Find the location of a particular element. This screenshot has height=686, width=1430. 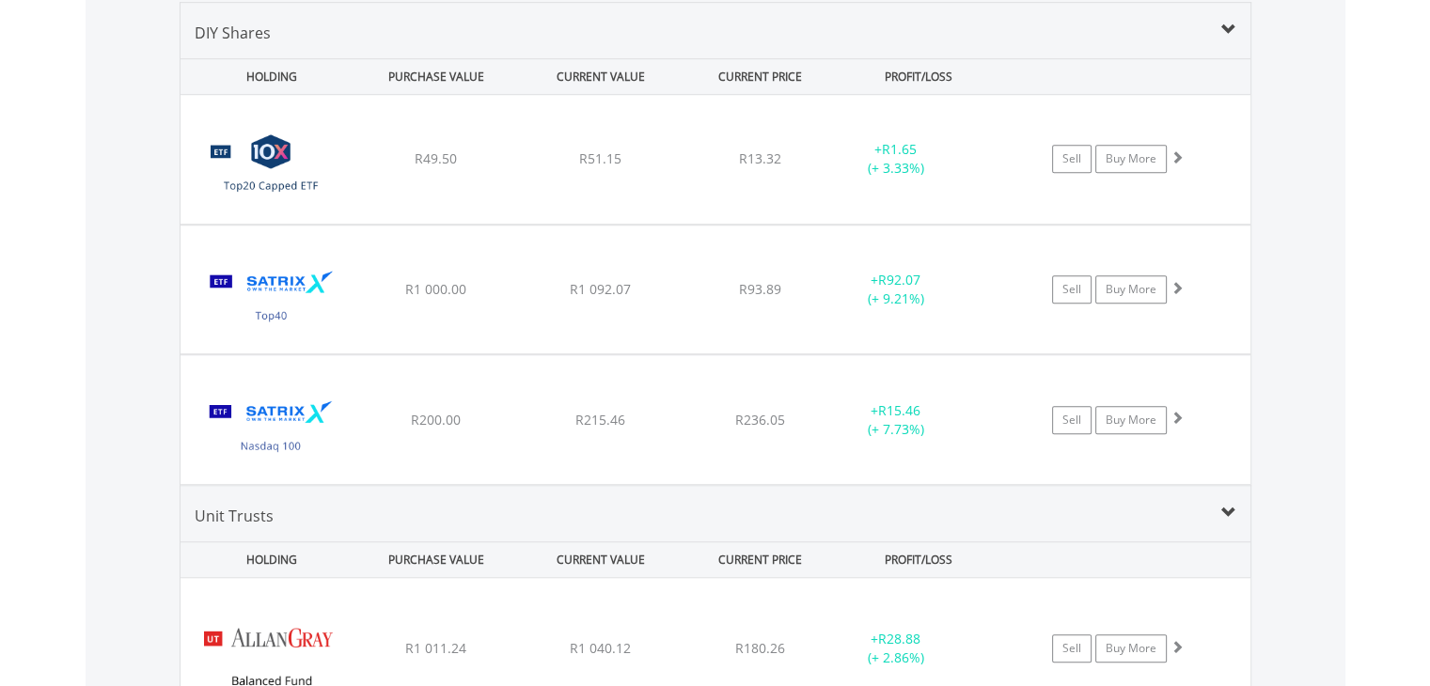

div: + (+ 2.86%) is located at coordinates (896, 649).